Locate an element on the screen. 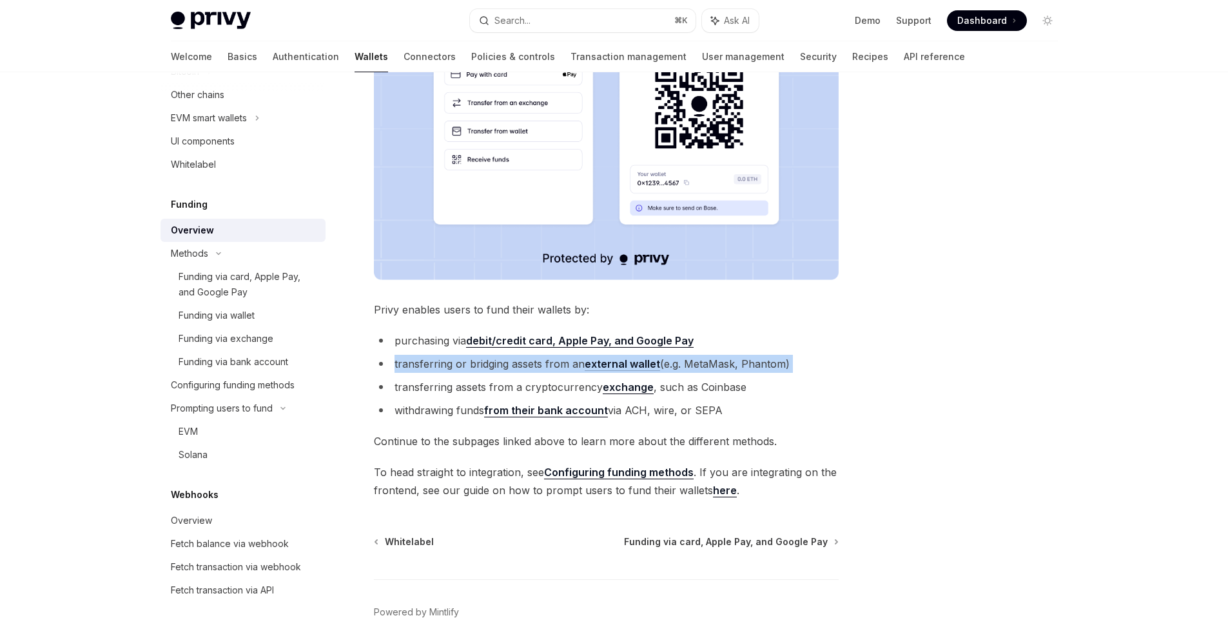  a: EVM is located at coordinates (243, 431).